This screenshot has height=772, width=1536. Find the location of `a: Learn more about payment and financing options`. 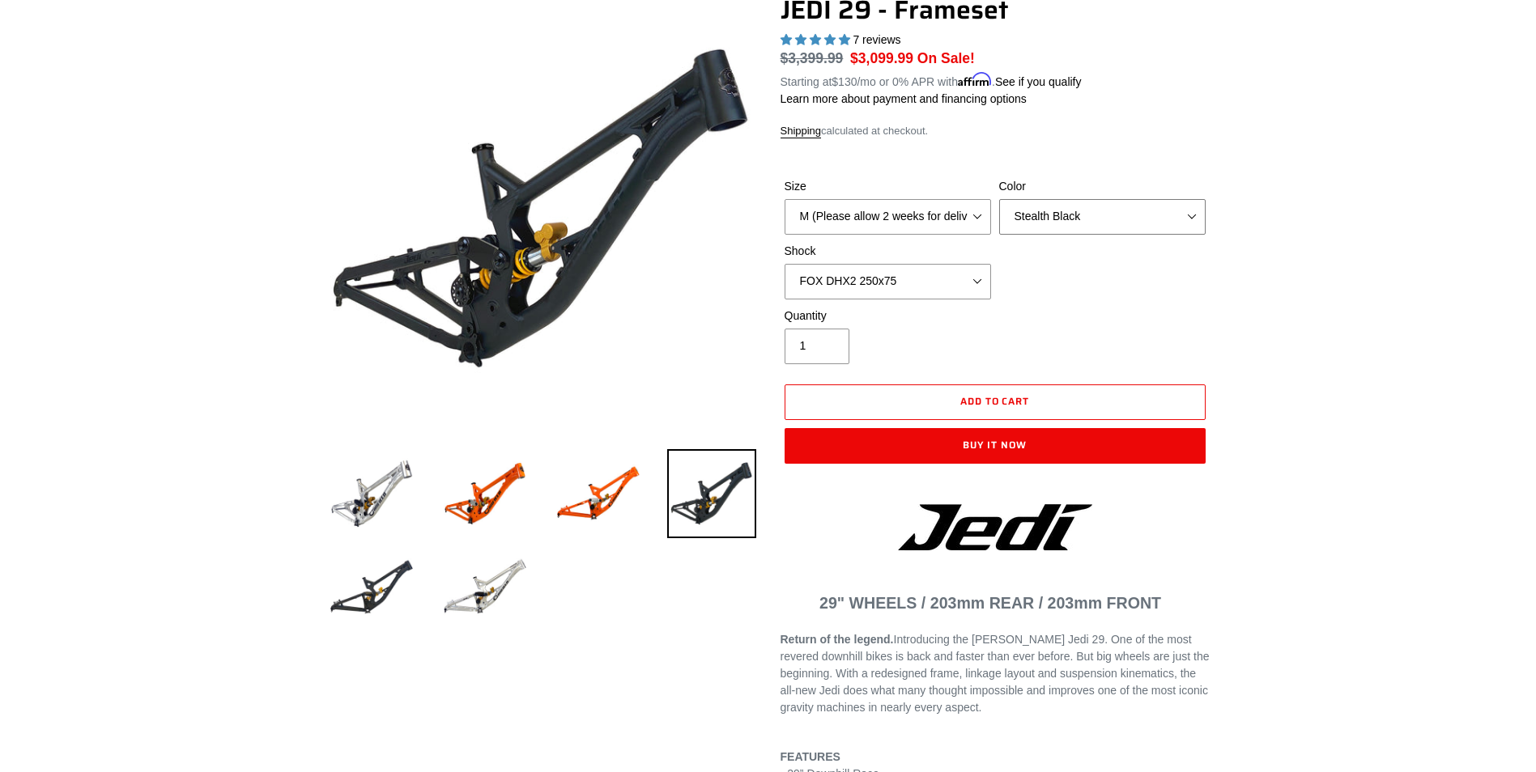

a: Learn more about payment and financing options is located at coordinates (903, 99).